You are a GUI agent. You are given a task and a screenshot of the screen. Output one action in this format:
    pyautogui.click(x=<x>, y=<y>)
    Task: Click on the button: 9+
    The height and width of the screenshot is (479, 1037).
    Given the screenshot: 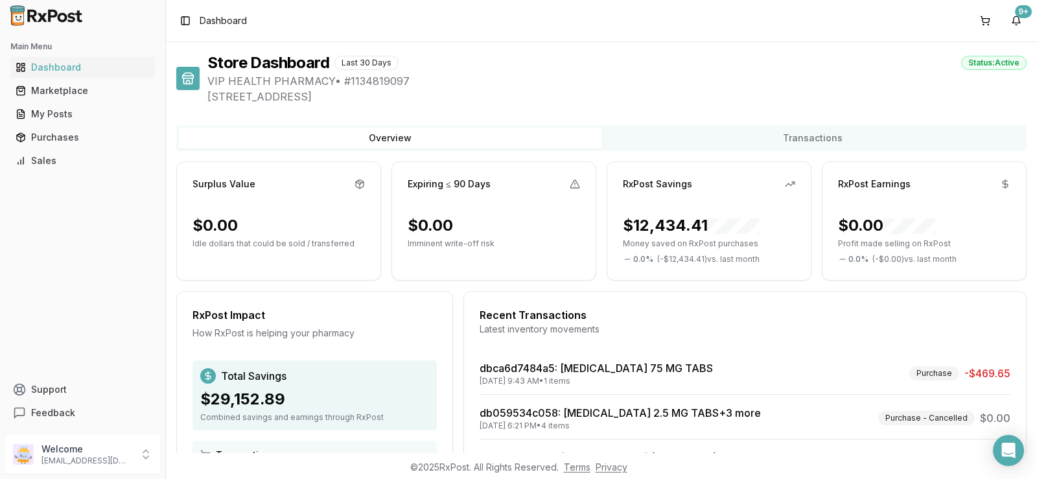 What is the action you would take?
    pyautogui.click(x=1016, y=21)
    